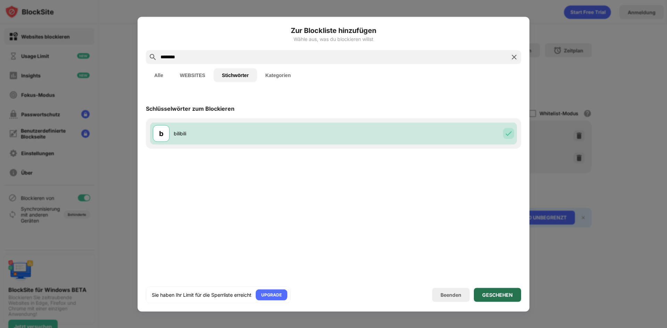 Image resolution: width=667 pixels, height=328 pixels. I want to click on img: search.svg, so click(153, 57).